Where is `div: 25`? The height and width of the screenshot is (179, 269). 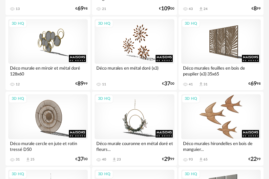 div: 25 is located at coordinates (33, 160).